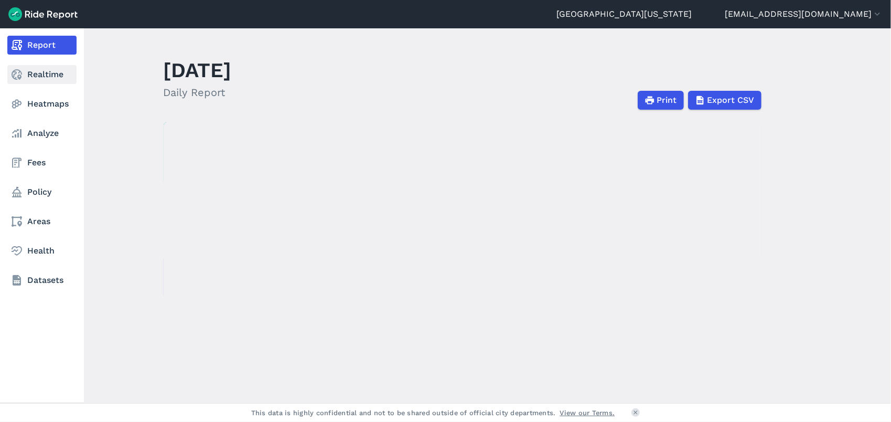  Describe the element at coordinates (725, 100) in the screenshot. I see `button: Export CSV` at that location.